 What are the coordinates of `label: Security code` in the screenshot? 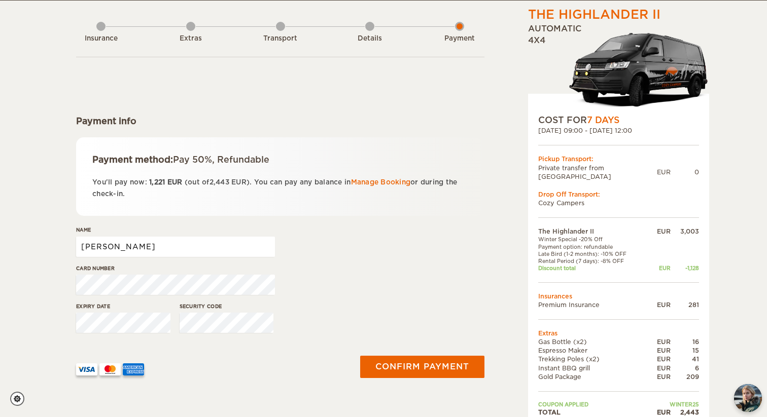 It's located at (227, 306).